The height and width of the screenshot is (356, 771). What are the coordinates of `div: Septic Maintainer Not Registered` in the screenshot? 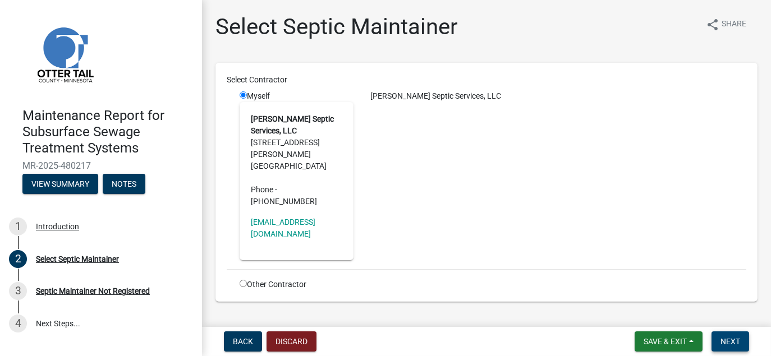 It's located at (93, 291).